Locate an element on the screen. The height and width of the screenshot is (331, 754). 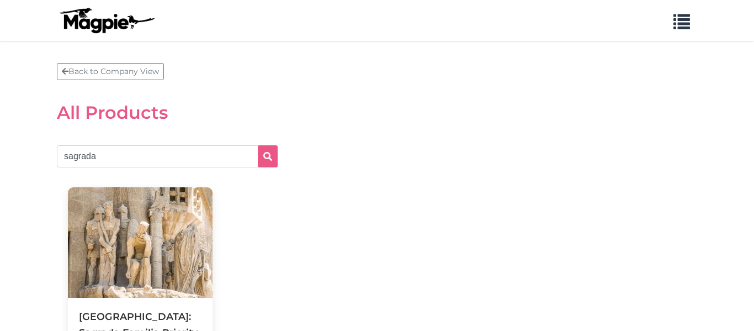
img: logo-ab69f6fb50320c5b225c76a69d11143b.png is located at coordinates (107, 20).